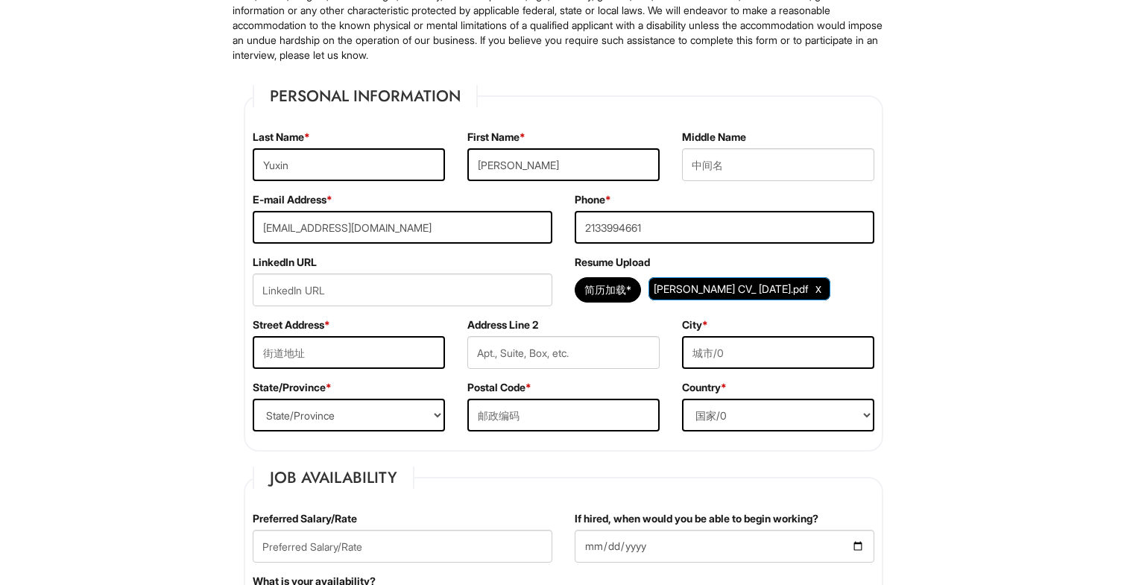 This screenshot has height=585, width=1127. What do you see at coordinates (778, 415) in the screenshot?
I see `select: 国家/0` at bounding box center [778, 415].